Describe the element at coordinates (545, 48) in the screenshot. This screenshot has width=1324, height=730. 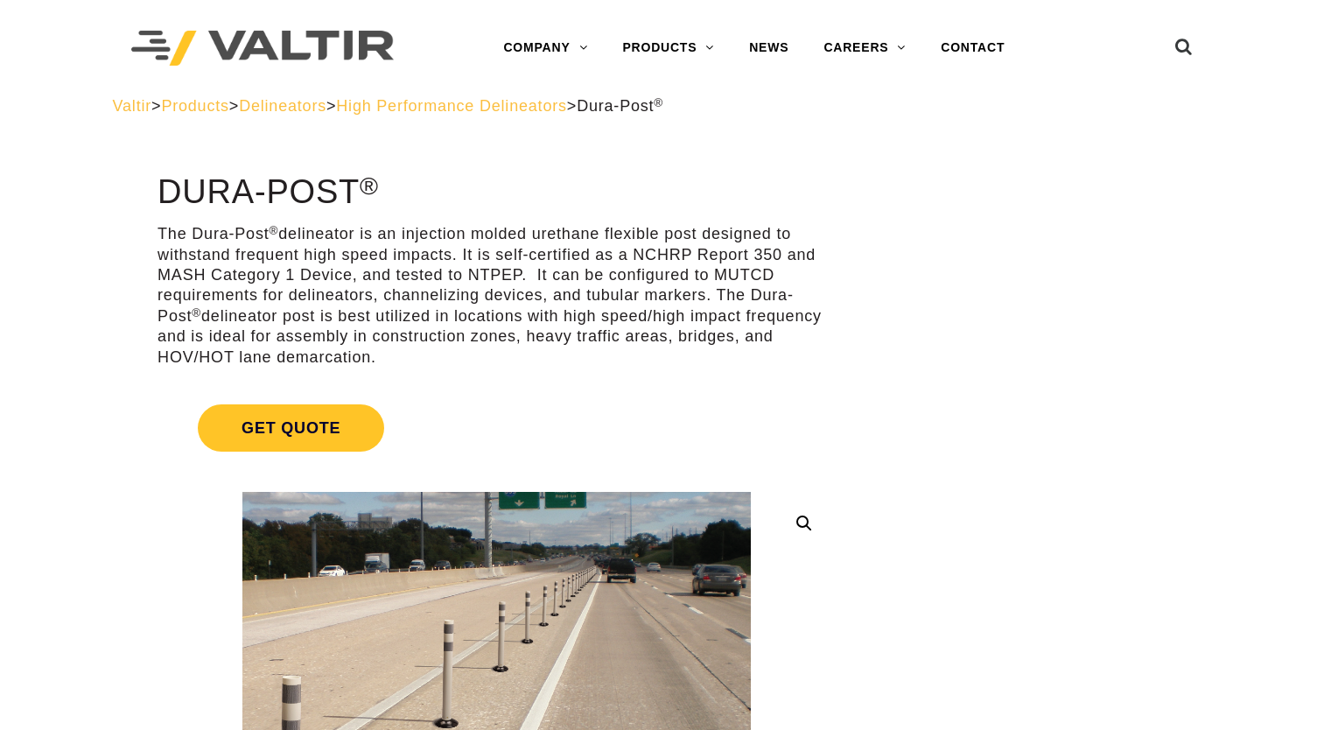
I see `a: COMPANY` at that location.